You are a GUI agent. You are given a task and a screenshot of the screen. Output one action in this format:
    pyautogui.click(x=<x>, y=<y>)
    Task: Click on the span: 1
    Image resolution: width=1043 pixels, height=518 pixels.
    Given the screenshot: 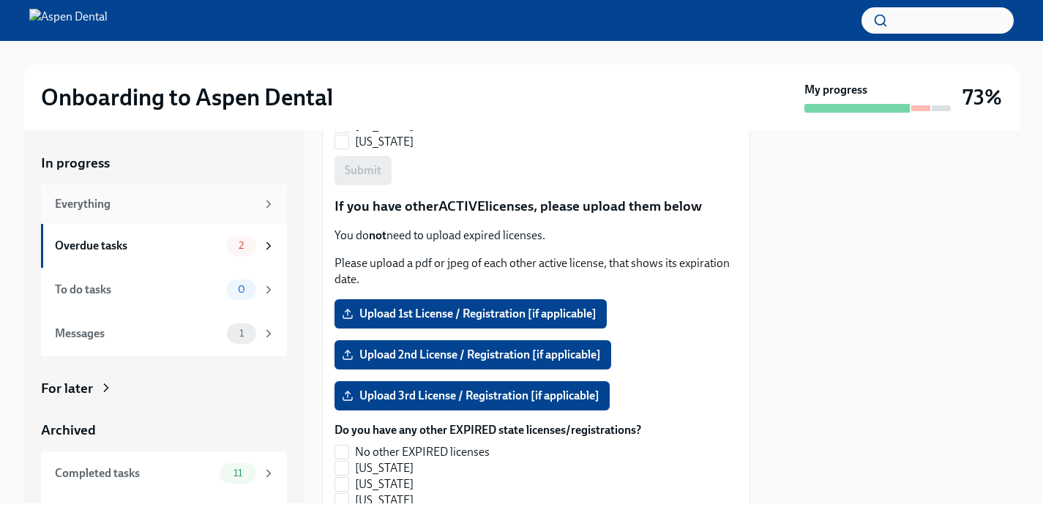 What is the action you would take?
    pyautogui.click(x=242, y=333)
    